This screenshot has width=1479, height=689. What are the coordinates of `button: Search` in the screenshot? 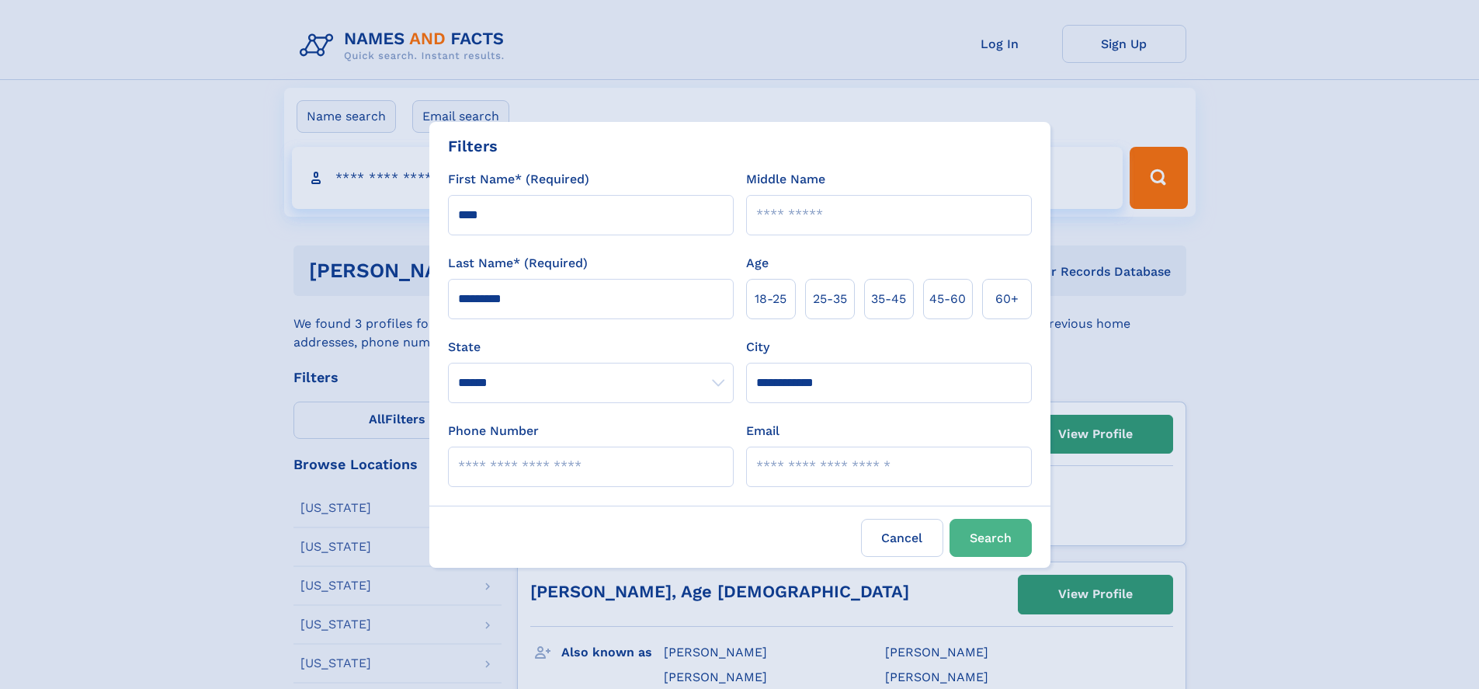 It's located at (991, 537).